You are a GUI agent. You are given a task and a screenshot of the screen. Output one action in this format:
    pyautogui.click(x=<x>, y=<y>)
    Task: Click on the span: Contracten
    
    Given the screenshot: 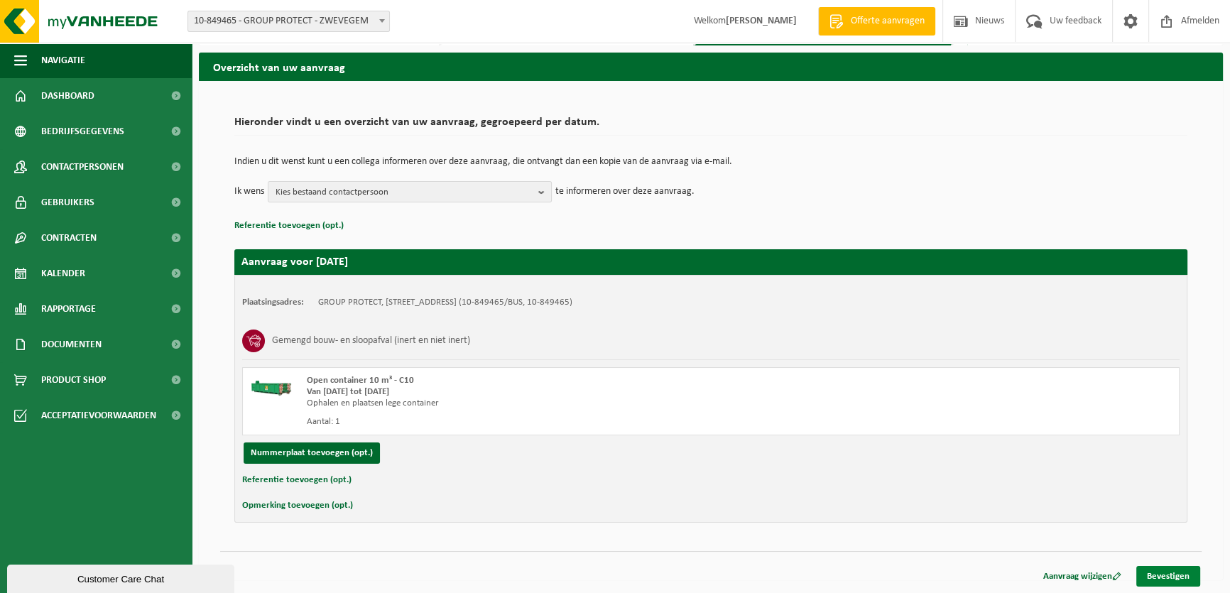 What is the action you would take?
    pyautogui.click(x=69, y=238)
    